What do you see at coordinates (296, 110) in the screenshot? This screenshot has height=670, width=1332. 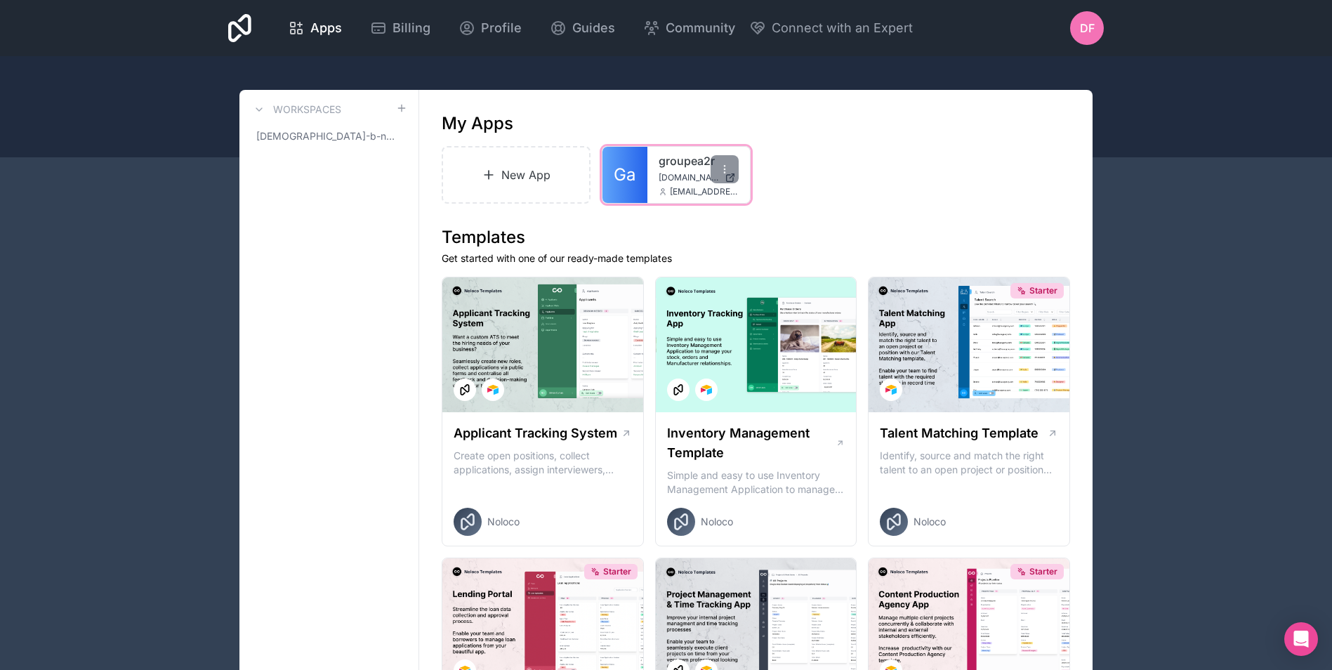 I see `a: Workspaces` at bounding box center [296, 110].